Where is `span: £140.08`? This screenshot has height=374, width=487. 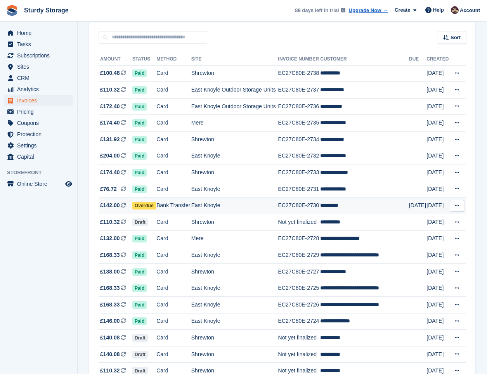 span: £140.08 is located at coordinates (110, 338).